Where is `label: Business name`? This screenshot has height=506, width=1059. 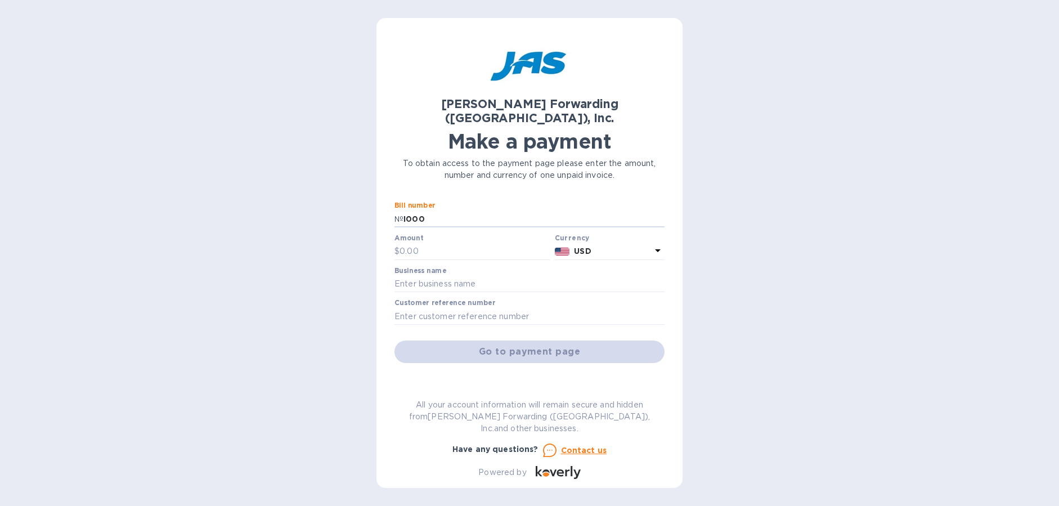
label: Business name is located at coordinates (420, 271).